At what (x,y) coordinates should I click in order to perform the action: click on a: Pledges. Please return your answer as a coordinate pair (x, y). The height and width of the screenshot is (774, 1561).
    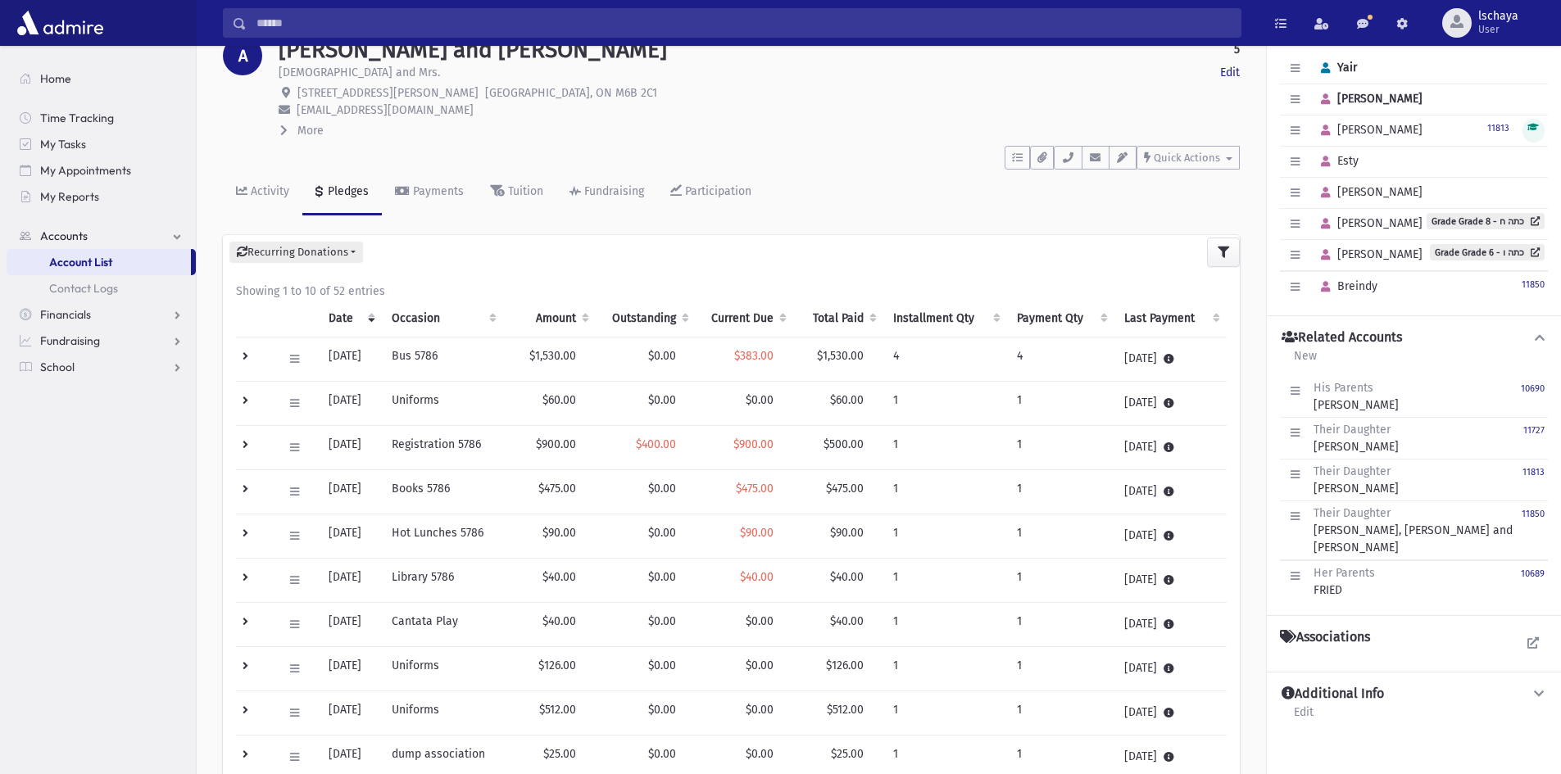
    Looking at the image, I should click on (342, 193).